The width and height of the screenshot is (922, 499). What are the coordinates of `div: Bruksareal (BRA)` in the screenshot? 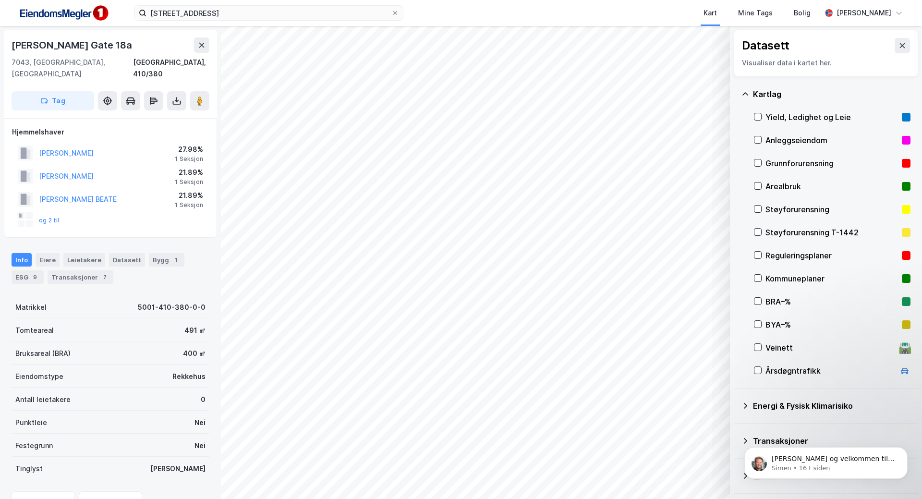 It's located at (43, 354).